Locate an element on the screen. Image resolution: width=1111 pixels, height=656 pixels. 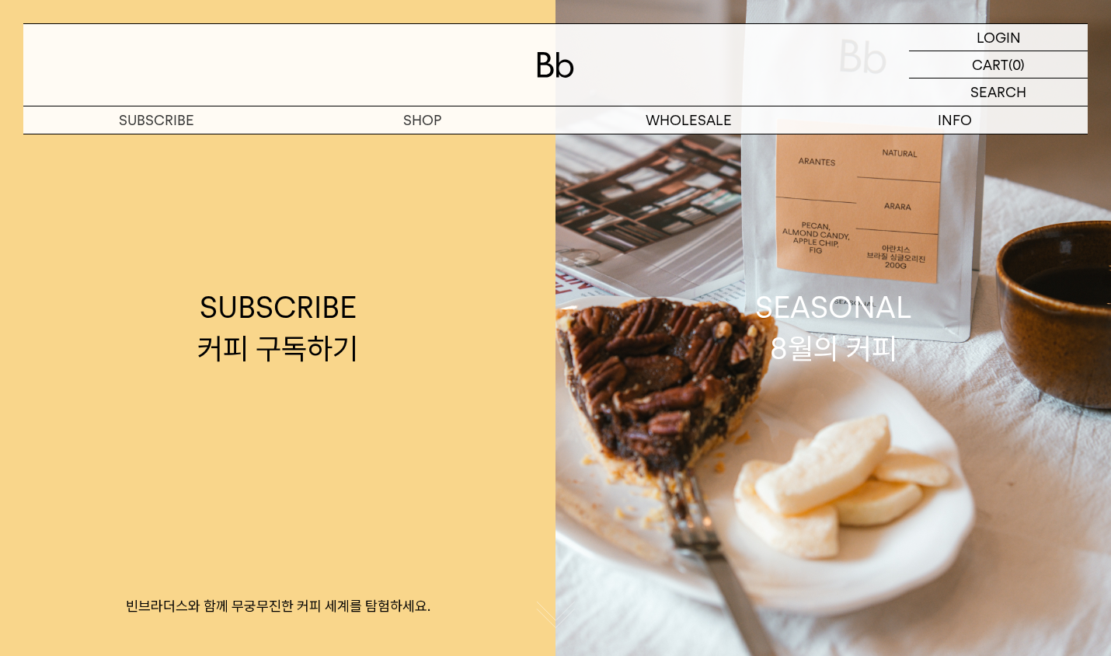
p: CART is located at coordinates (989, 64).